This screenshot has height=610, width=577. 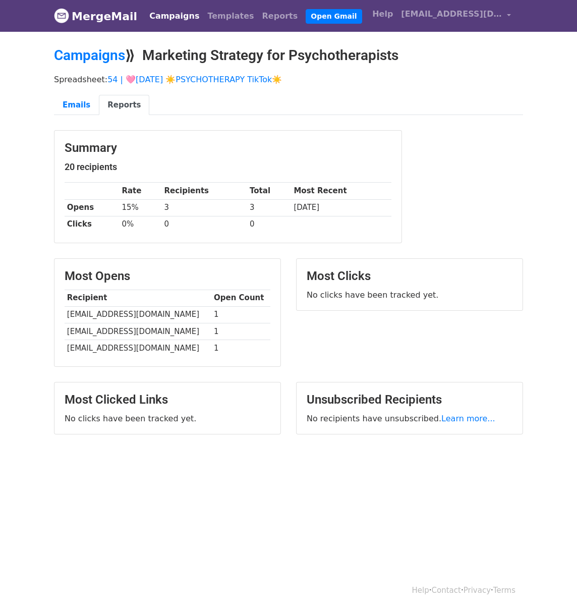 What do you see at coordinates (446, 590) in the screenshot?
I see `a: Contact` at bounding box center [446, 590].